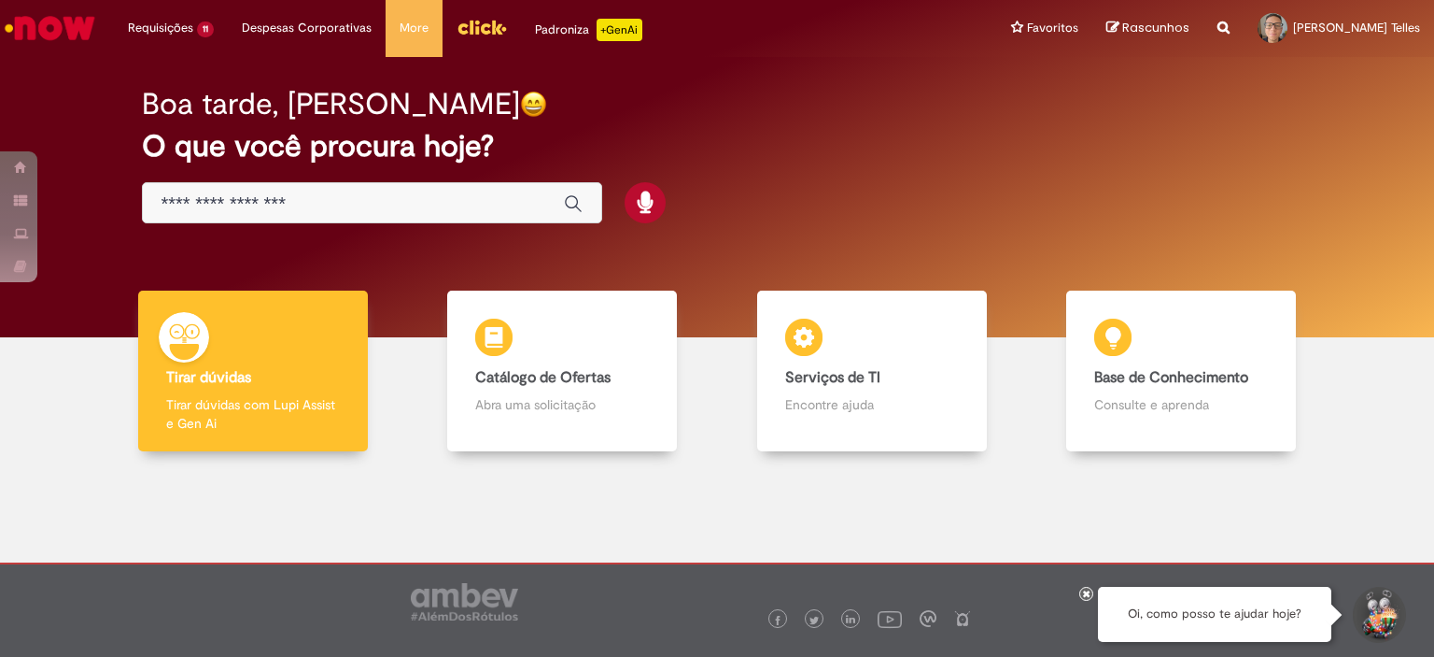  What do you see at coordinates (482, 27) in the screenshot?
I see `img: click_logo_yellow_360x200.png` at bounding box center [482, 27].